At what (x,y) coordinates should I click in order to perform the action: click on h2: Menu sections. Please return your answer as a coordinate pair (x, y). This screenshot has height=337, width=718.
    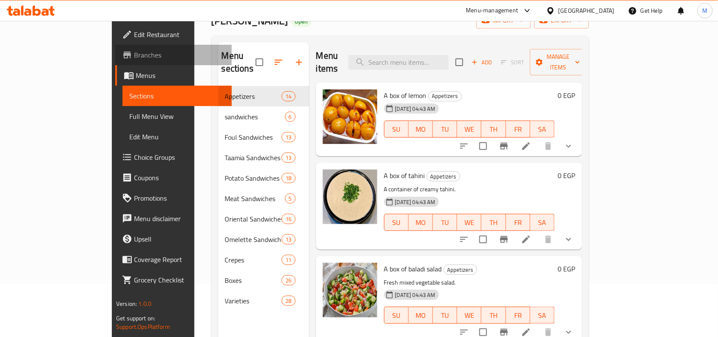
    Looking at the image, I should click on (239, 62).